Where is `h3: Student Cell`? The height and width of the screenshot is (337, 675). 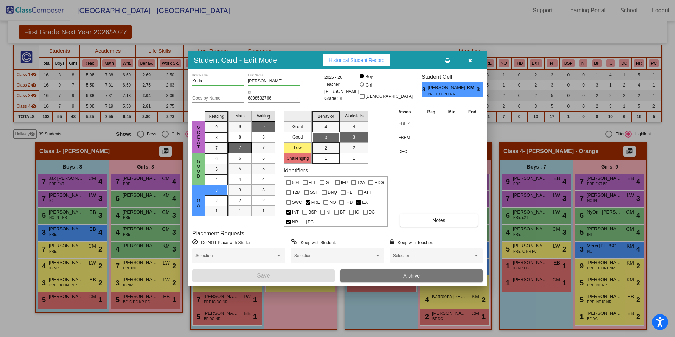
h3: Student Cell is located at coordinates (452, 77).